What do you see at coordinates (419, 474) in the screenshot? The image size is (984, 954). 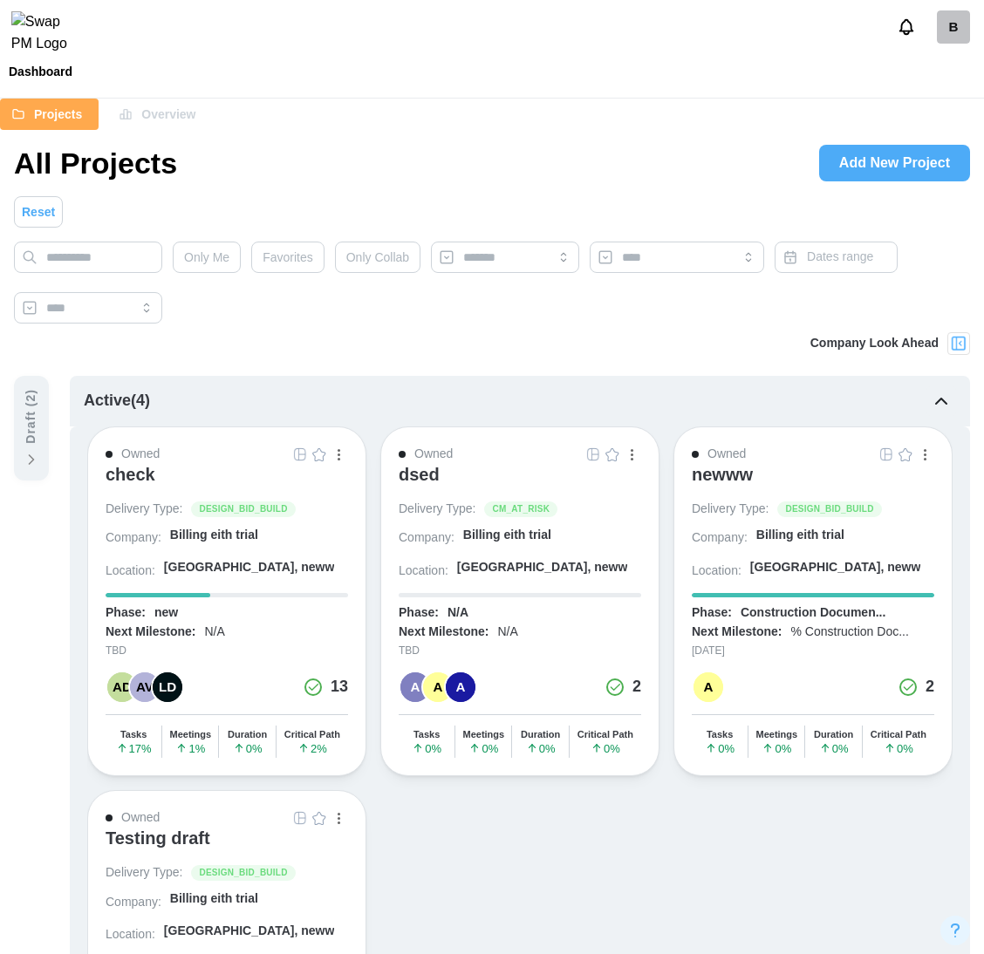 I see `div: dsed` at bounding box center [419, 474].